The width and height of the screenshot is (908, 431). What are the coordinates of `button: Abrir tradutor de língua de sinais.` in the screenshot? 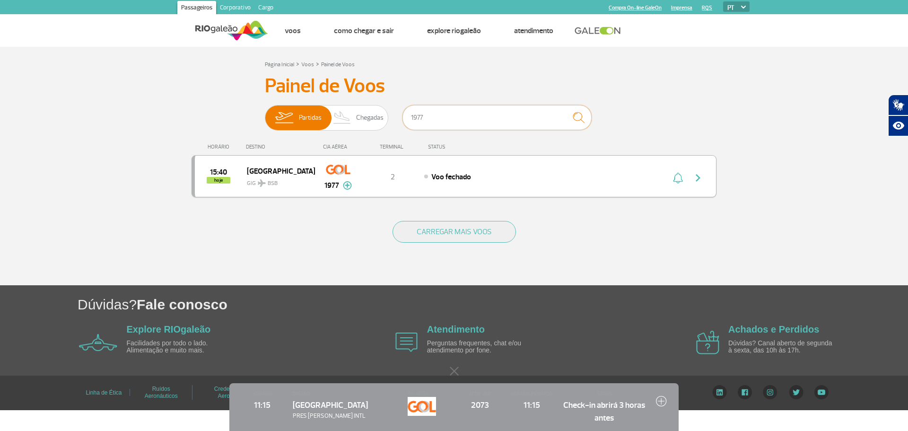 It's located at (898, 105).